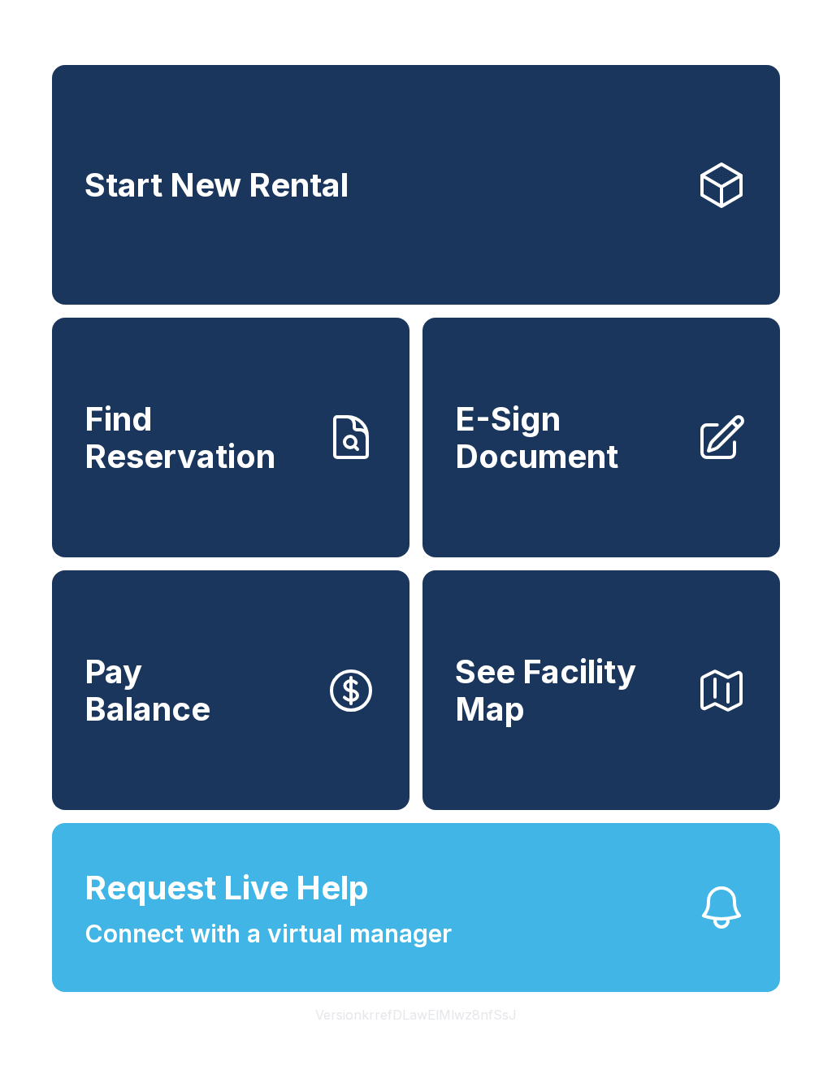 The image size is (832, 1070). What do you see at coordinates (416, 184) in the screenshot?
I see `a: Start New Rental` at bounding box center [416, 184].